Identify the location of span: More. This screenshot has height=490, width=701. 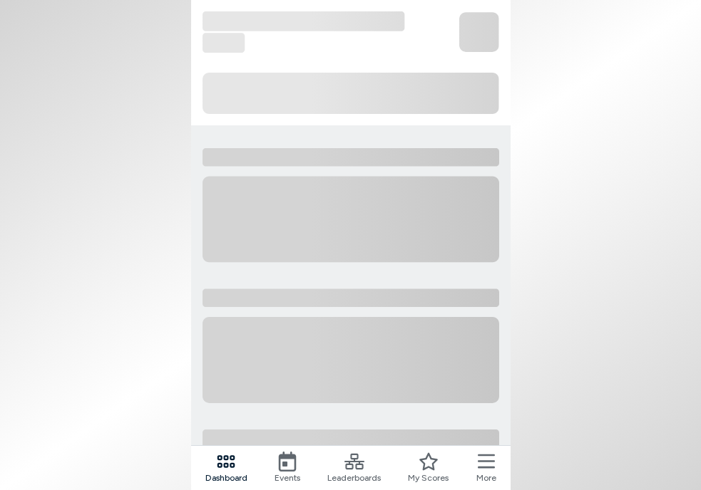
(486, 478).